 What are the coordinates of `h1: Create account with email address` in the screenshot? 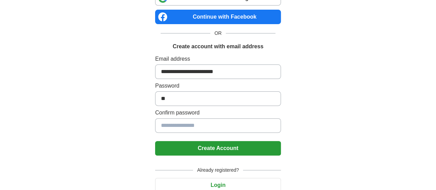 It's located at (218, 47).